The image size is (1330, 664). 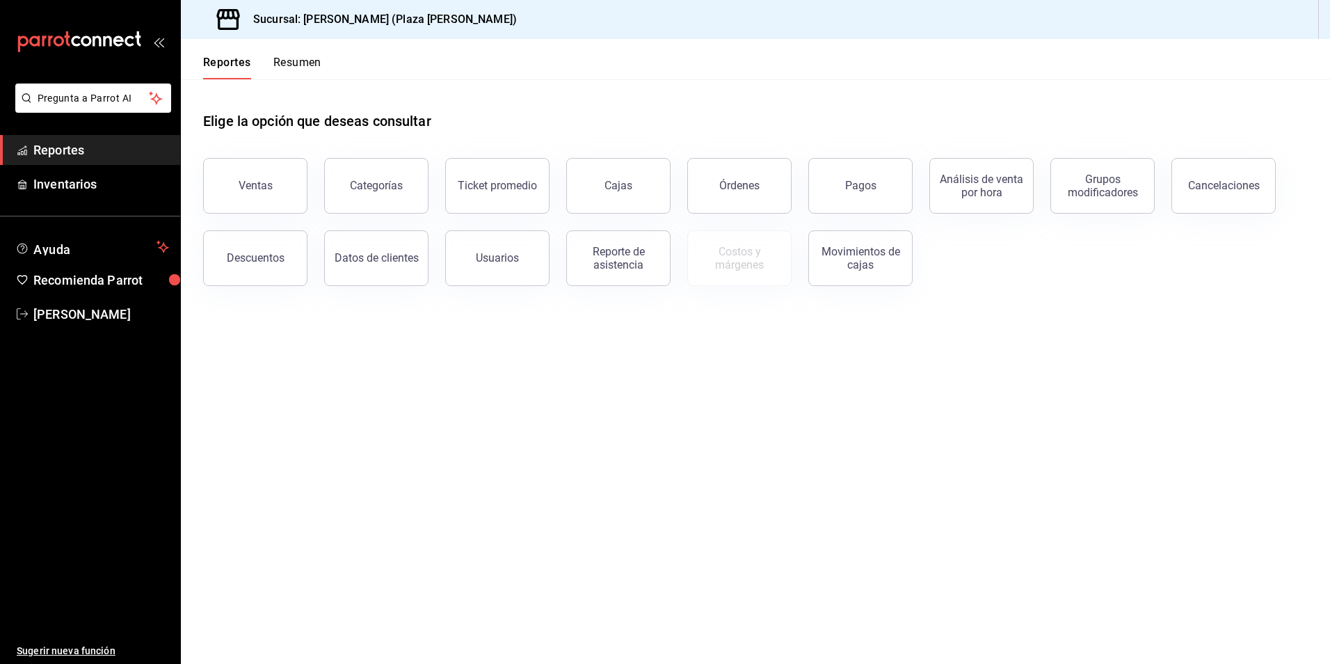 I want to click on div: Ticket promedio, so click(x=497, y=185).